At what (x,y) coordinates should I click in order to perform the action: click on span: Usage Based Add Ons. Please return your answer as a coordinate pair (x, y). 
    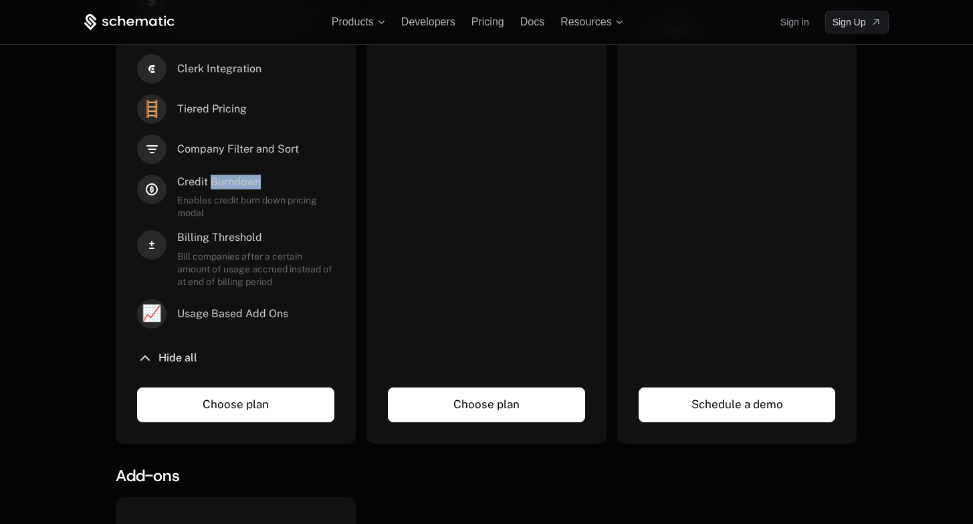
    Looking at the image, I should click on (233, 314).